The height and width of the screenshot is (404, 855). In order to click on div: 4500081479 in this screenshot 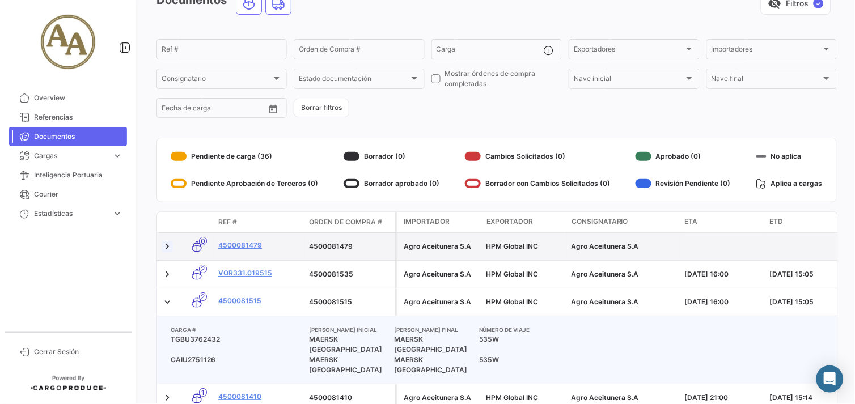, I will do `click(350, 246)`.